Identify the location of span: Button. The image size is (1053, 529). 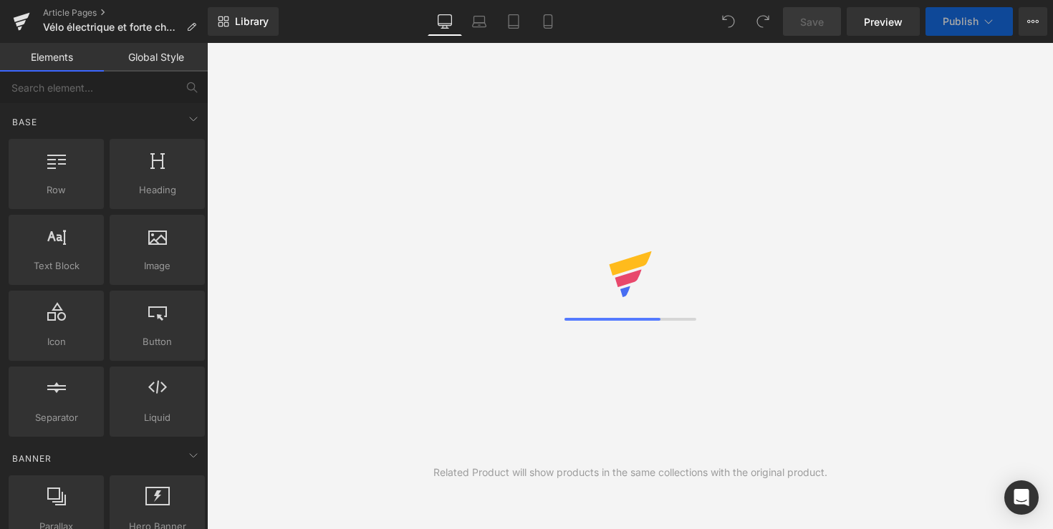
(157, 342).